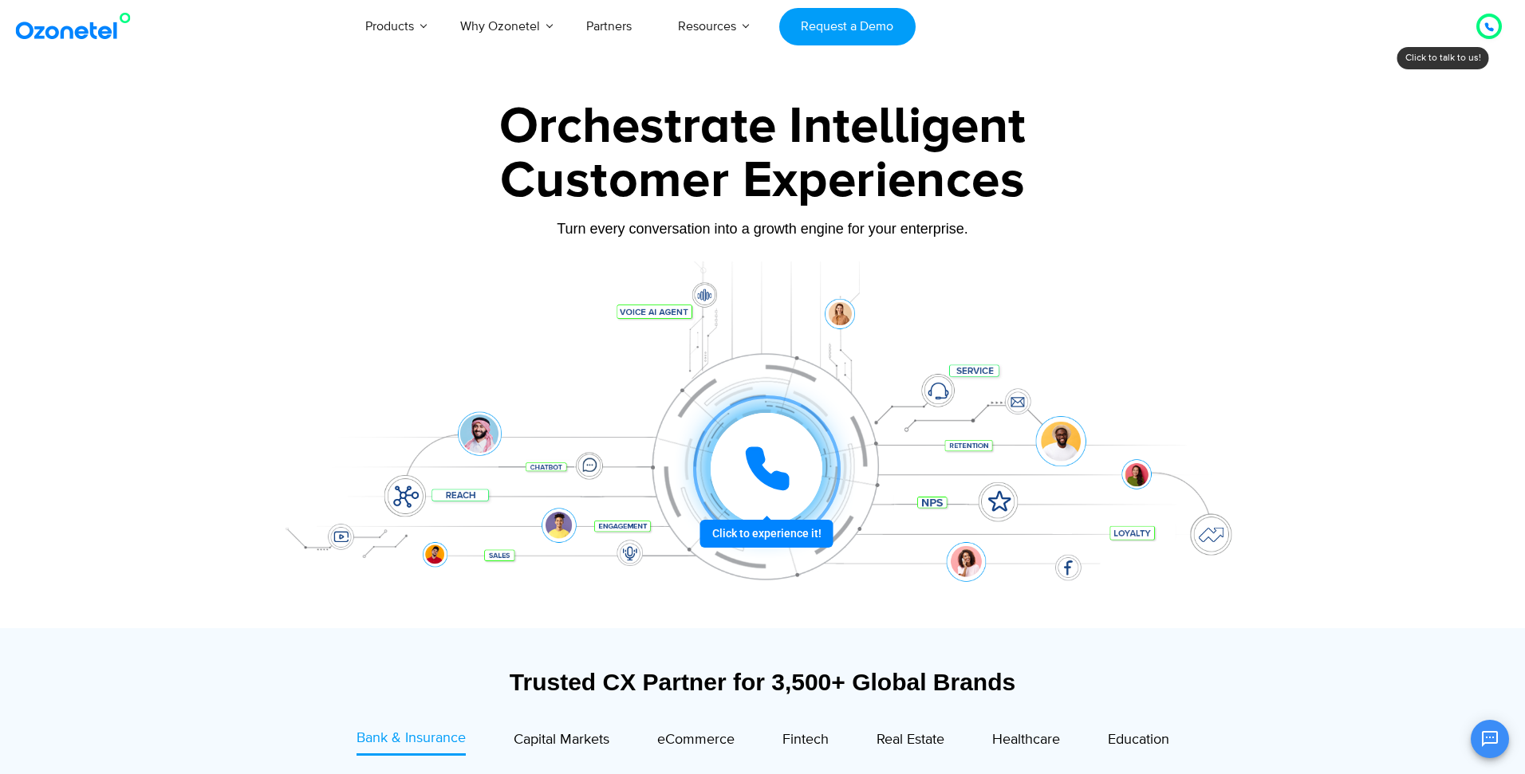 The image size is (1525, 774). I want to click on a: Fintech, so click(805, 742).